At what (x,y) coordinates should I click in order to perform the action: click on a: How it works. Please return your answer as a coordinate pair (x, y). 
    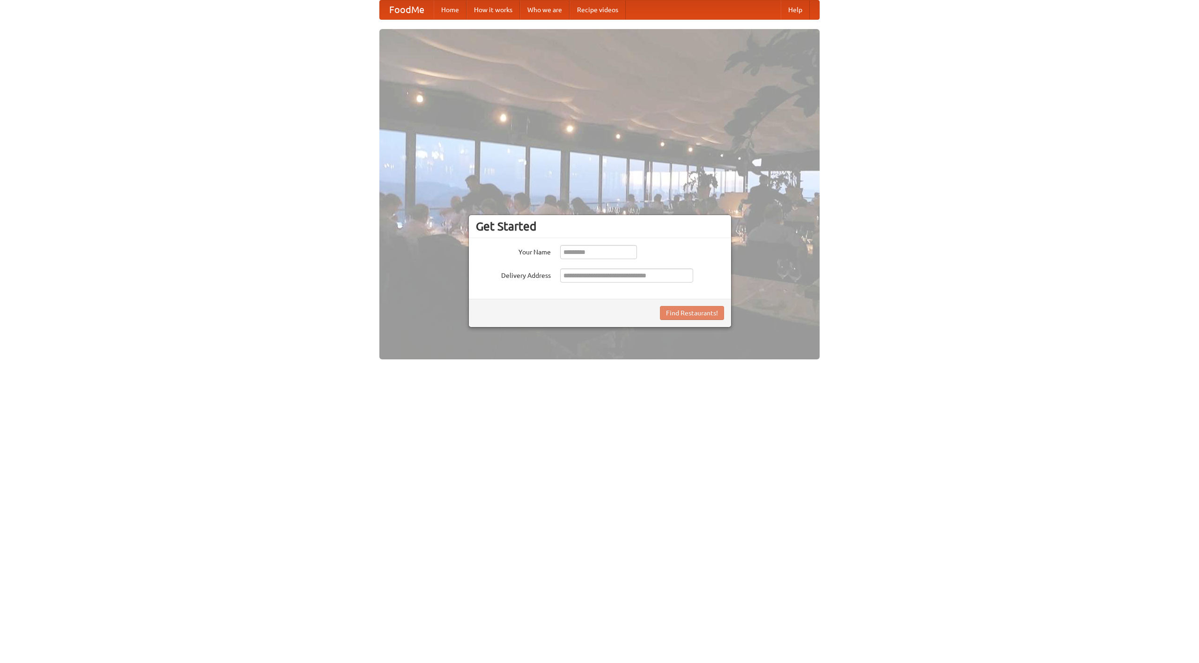
    Looking at the image, I should click on (493, 10).